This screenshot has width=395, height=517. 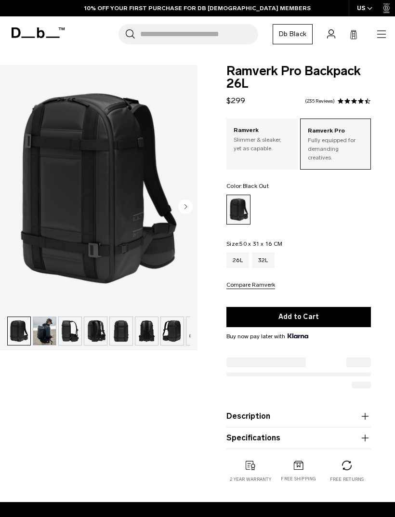 I want to click on button: Next slide, so click(x=185, y=208).